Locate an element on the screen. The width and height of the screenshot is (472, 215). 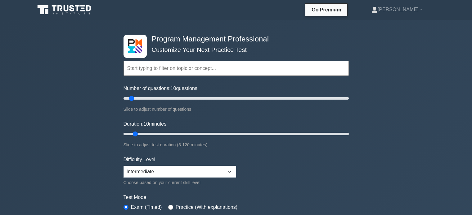
label: Test Mode is located at coordinates (236, 198).